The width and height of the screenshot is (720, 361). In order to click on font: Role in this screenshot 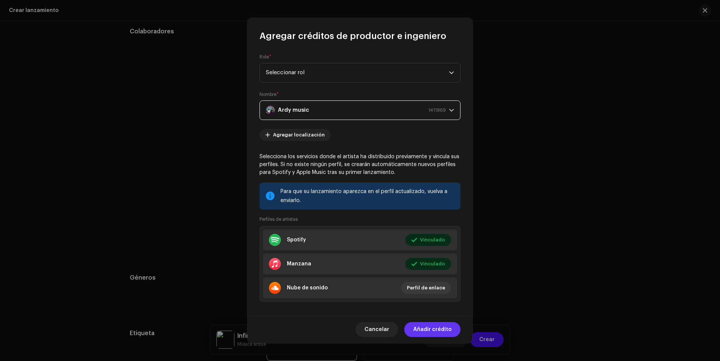, I will do `click(264, 57)`.